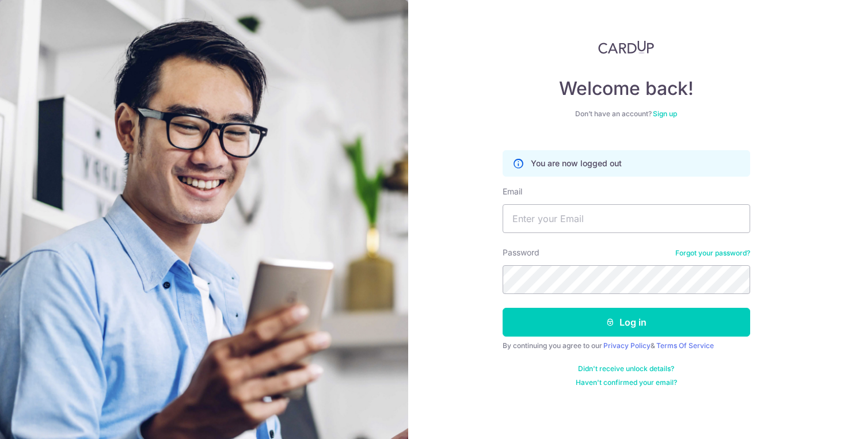 The width and height of the screenshot is (844, 439). What do you see at coordinates (626, 346) in the screenshot?
I see `div: By continuing you agree to our &` at bounding box center [626, 346].